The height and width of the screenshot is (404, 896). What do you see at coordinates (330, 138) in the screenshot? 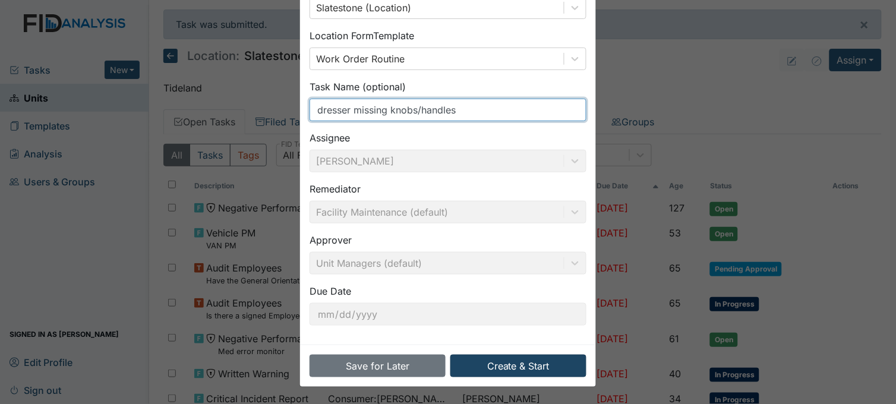
I see `label: Assignee` at bounding box center [330, 138].